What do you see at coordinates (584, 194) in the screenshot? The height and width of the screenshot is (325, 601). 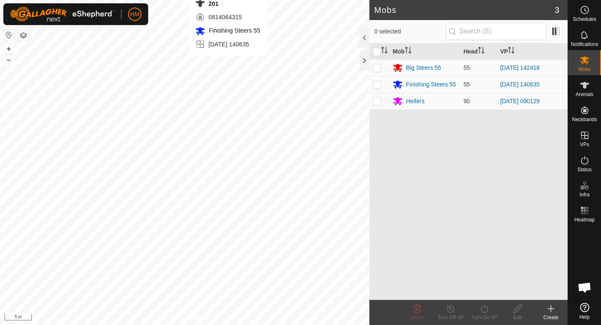 I see `span: Infra` at bounding box center [584, 194].